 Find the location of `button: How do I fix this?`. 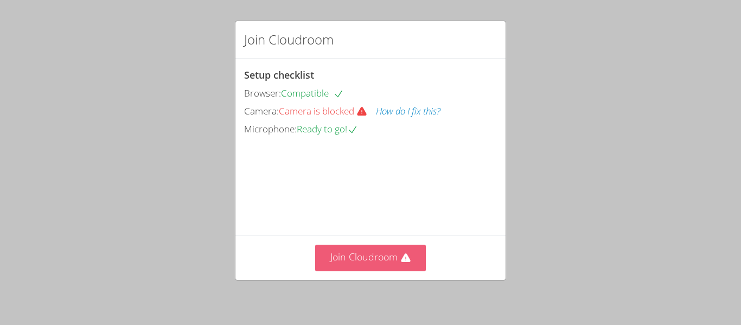

button: How do I fix this? is located at coordinates (408, 111).